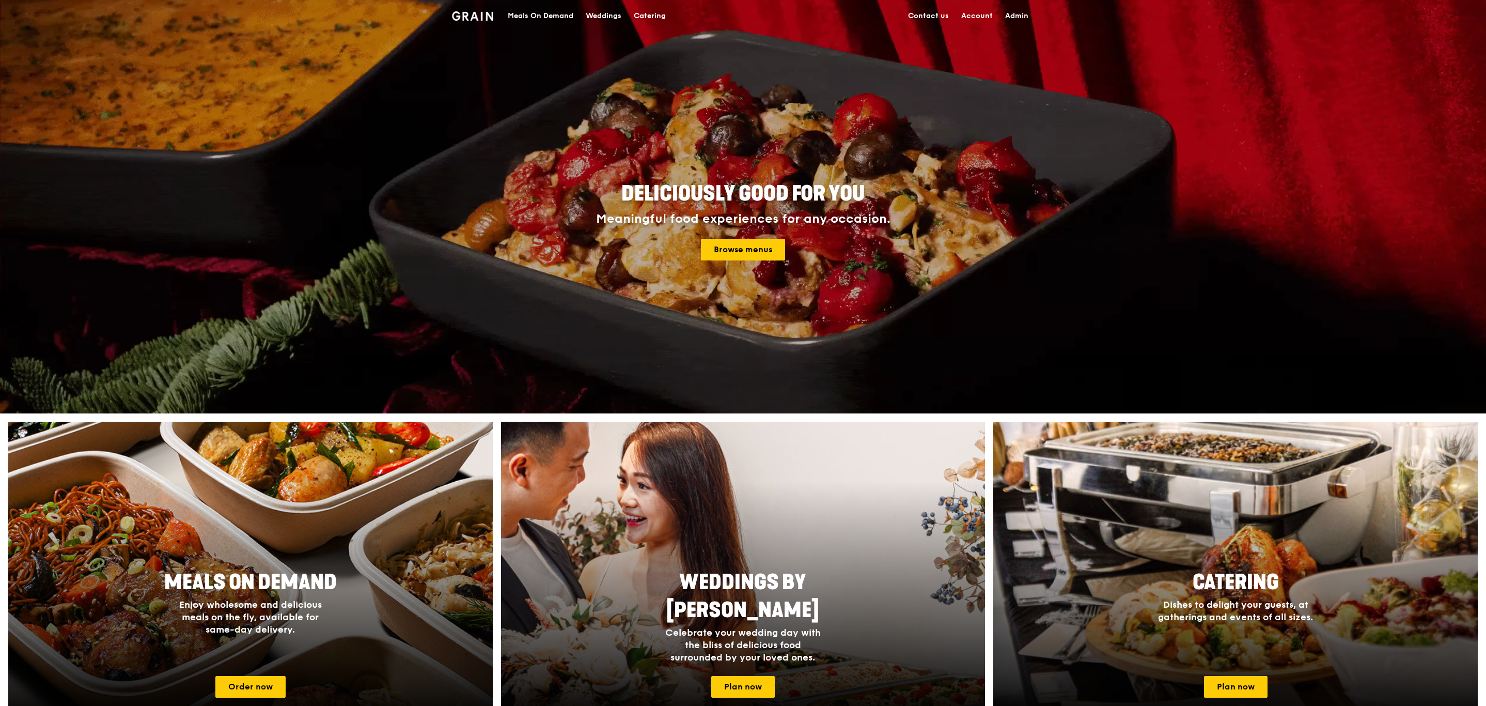  I want to click on a: Browse menus, so click(743, 250).